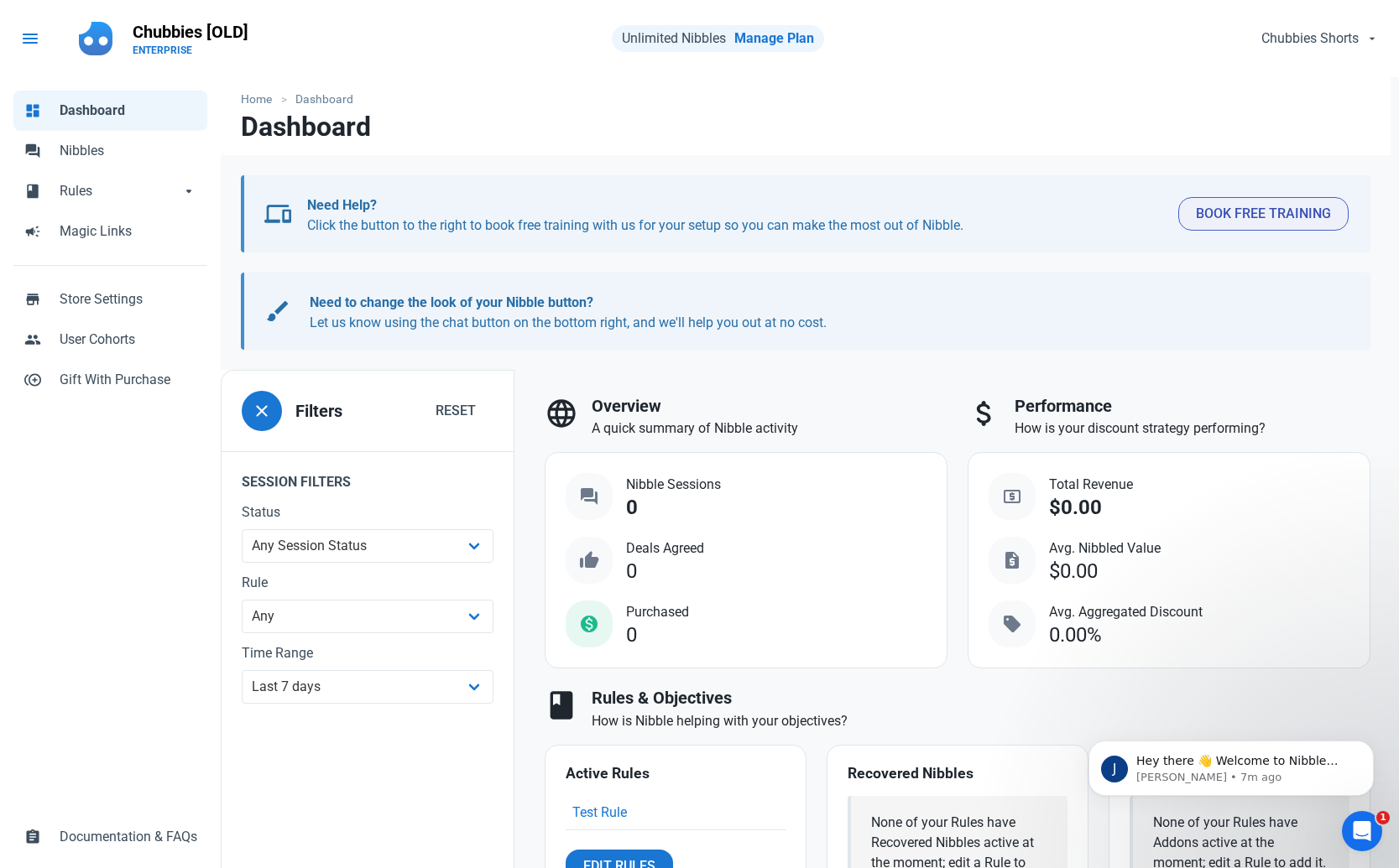  Describe the element at coordinates (1317, 38) in the screenshot. I see `div: Chubbies Shorts` at that location.